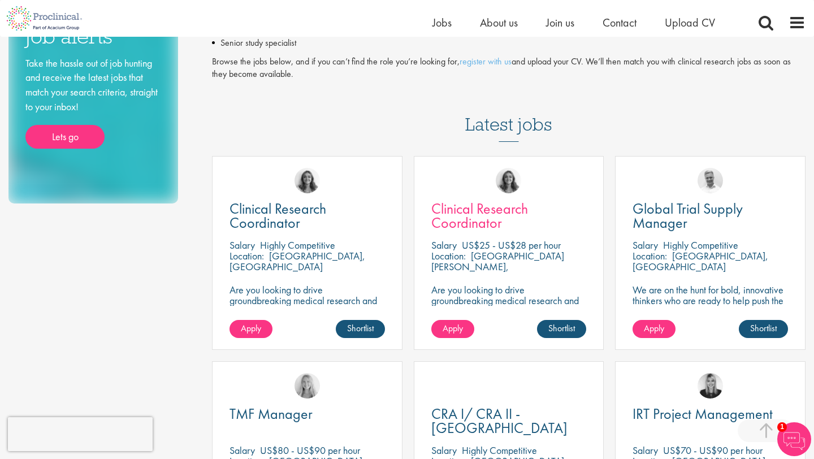 This screenshot has height=459, width=814. What do you see at coordinates (511, 245) in the screenshot?
I see `p: US$25 - US$28 per hour` at bounding box center [511, 245].